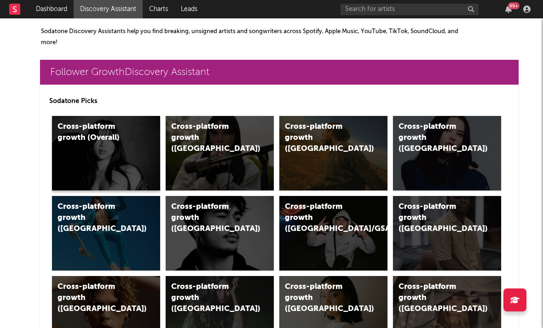 The image size is (543, 328). What do you see at coordinates (508, 9) in the screenshot?
I see `button: 99+` at bounding box center [508, 9].